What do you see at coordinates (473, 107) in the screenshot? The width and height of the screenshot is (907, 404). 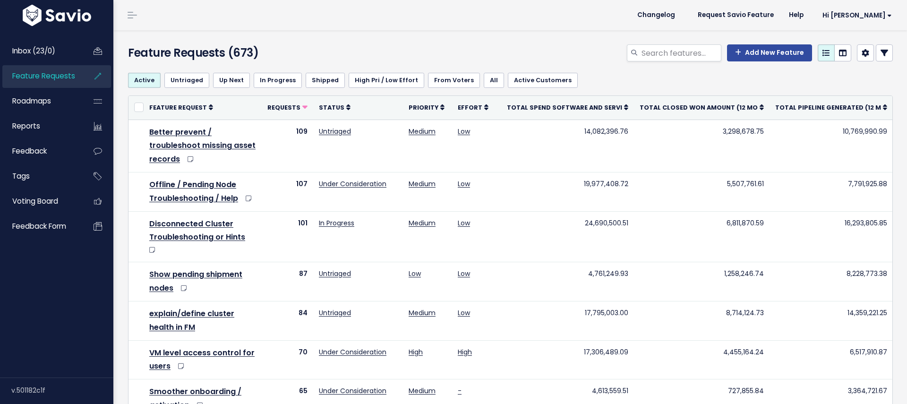 I see `a: Effort` at bounding box center [473, 107].